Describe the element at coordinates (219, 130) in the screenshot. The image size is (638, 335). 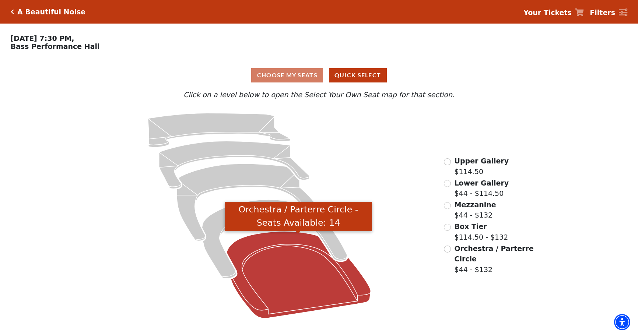
I see `path: Upper Gallery - Seats Available: 273` at that location.